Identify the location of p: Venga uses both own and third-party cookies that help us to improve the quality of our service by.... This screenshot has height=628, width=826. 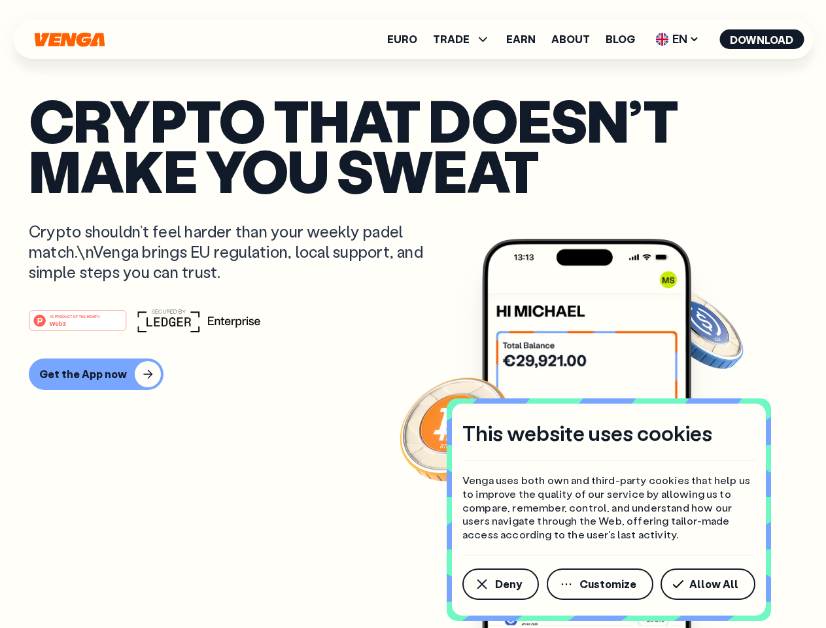
(609, 508).